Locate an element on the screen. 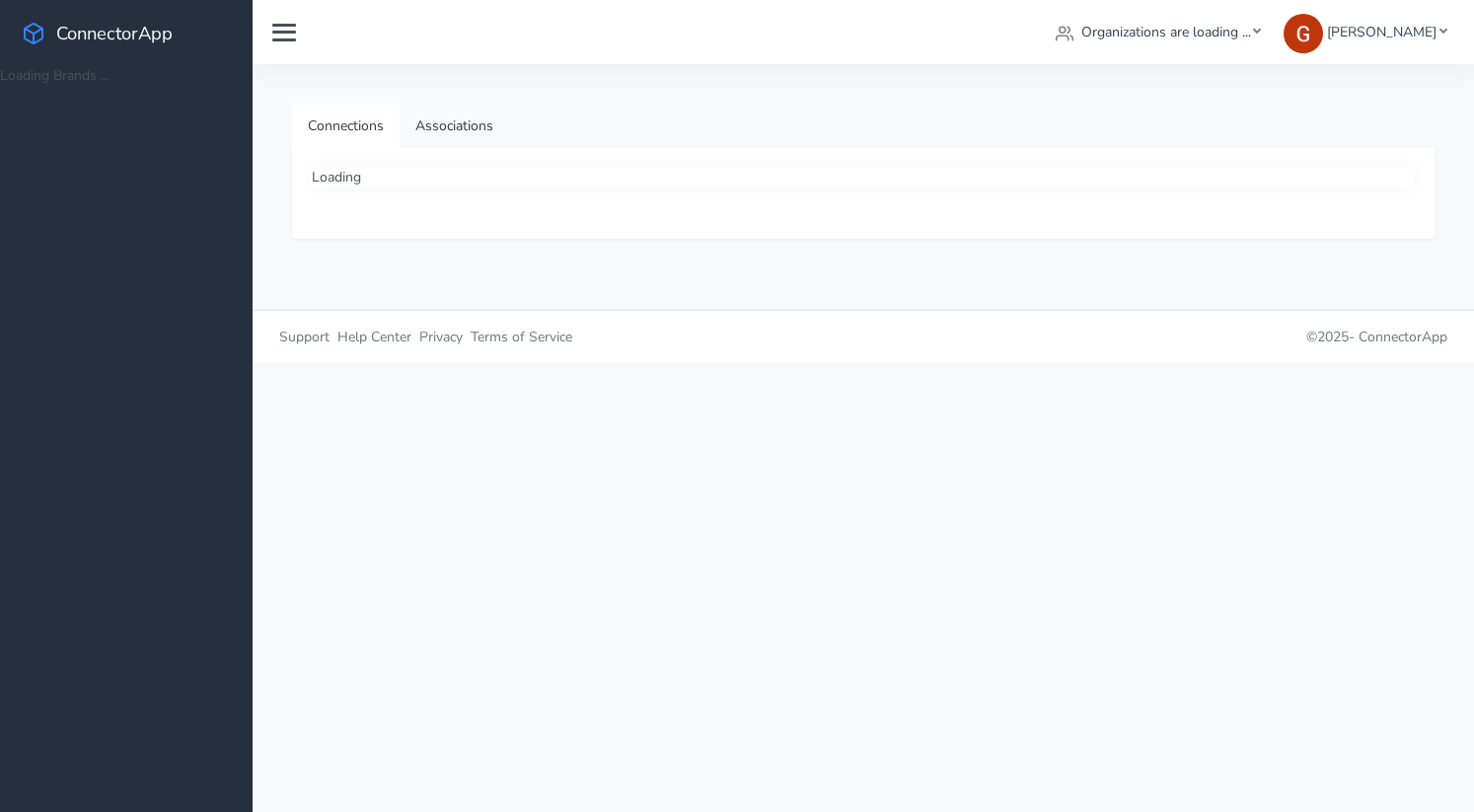 The image size is (1474, 812). a: Associations is located at coordinates (454, 125).